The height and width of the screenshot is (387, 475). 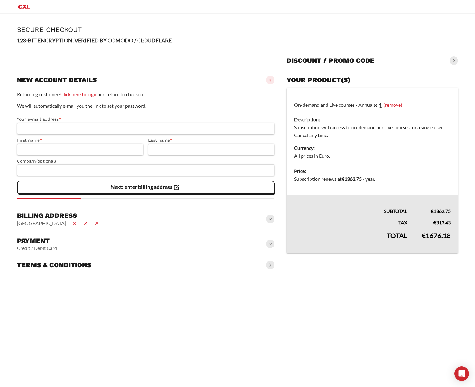 What do you see at coordinates (442, 222) in the screenshot?
I see `bdi: 313.43` at bounding box center [442, 222].